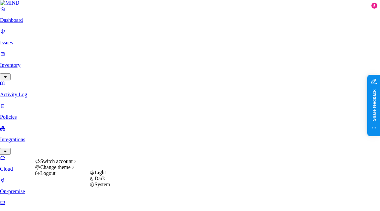 This screenshot has height=211, width=380. I want to click on span: More options, so click(8, 7).